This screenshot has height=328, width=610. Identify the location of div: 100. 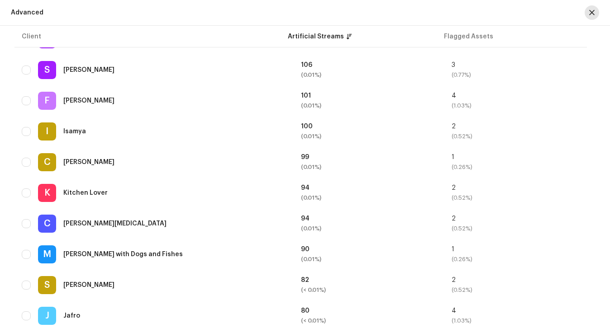
(369, 127).